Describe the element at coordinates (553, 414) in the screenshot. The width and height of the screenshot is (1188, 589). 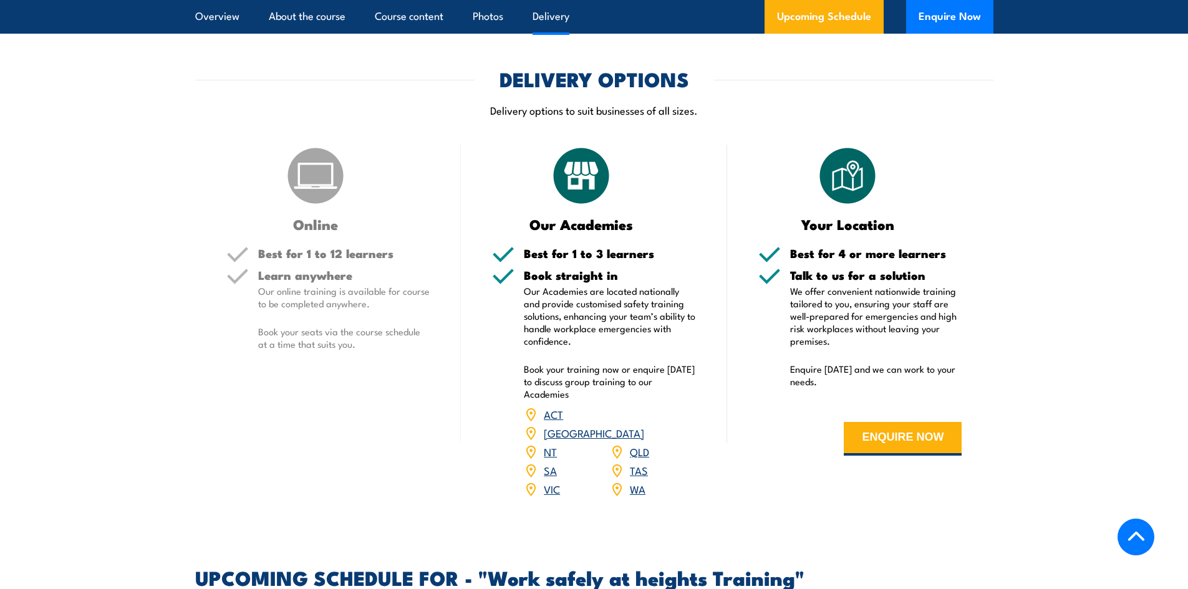
I see `a: ACT` at that location.